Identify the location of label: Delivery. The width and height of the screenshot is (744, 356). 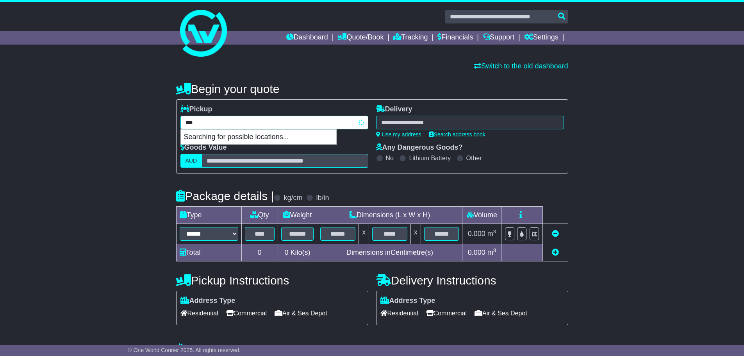
(394, 109).